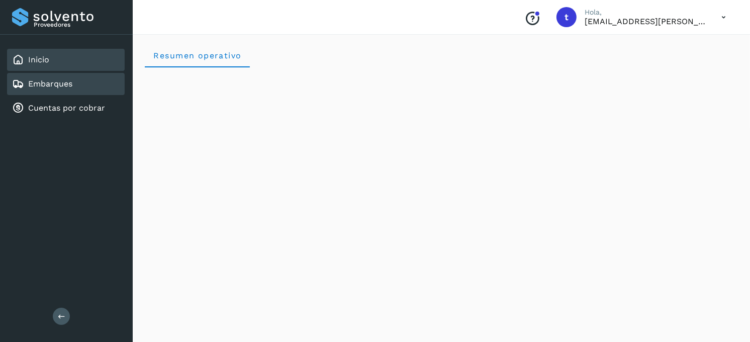  Describe the element at coordinates (66, 60) in the screenshot. I see `div: Inicio` at that location.